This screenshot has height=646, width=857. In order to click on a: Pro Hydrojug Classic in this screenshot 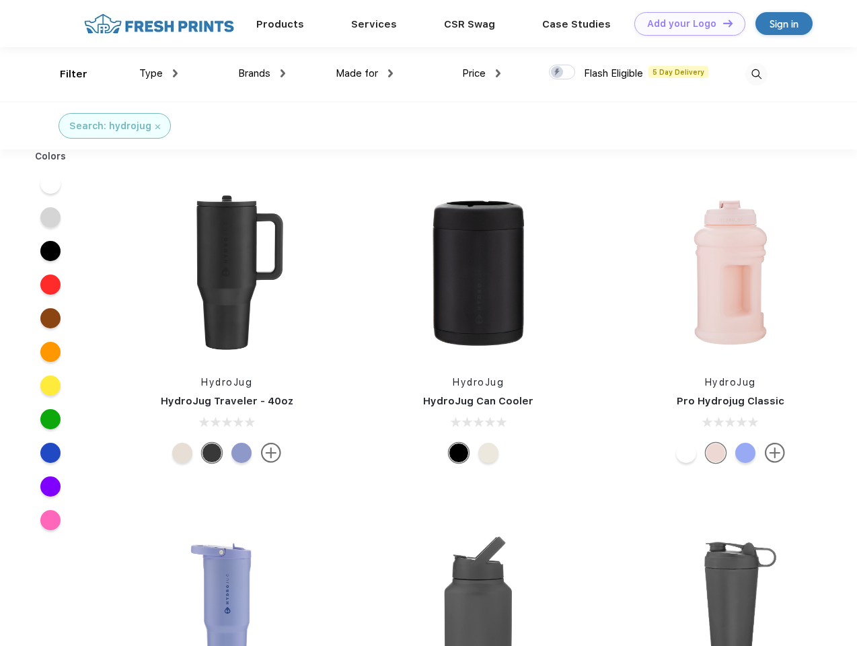, I will do `click(730, 401)`.